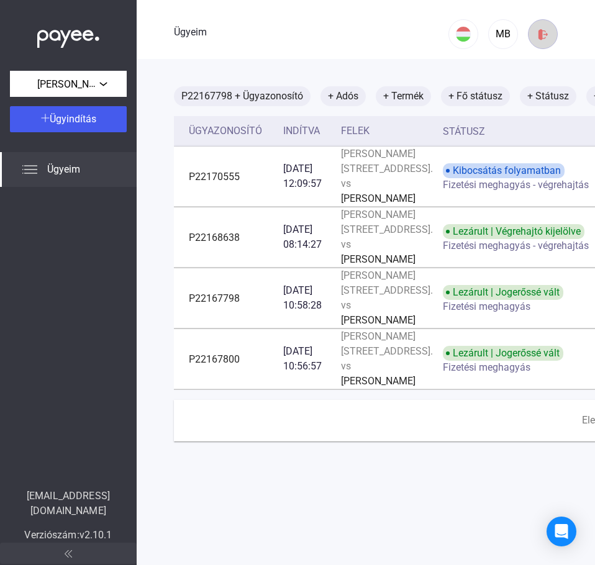 This screenshot has width=595, height=565. I want to click on font: + Termék, so click(403, 96).